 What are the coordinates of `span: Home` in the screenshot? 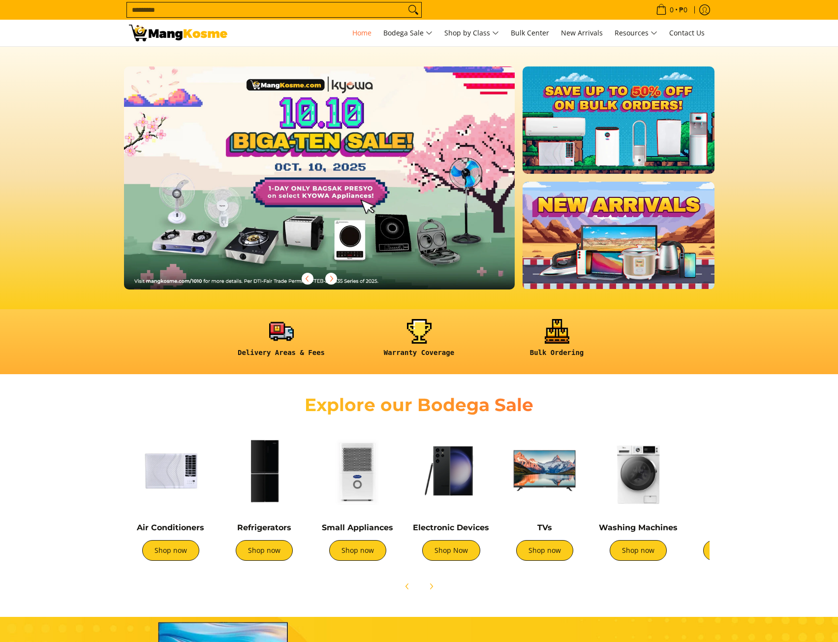 It's located at (362, 32).